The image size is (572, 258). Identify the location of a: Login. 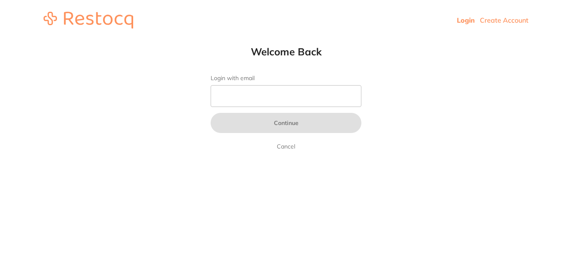
(466, 20).